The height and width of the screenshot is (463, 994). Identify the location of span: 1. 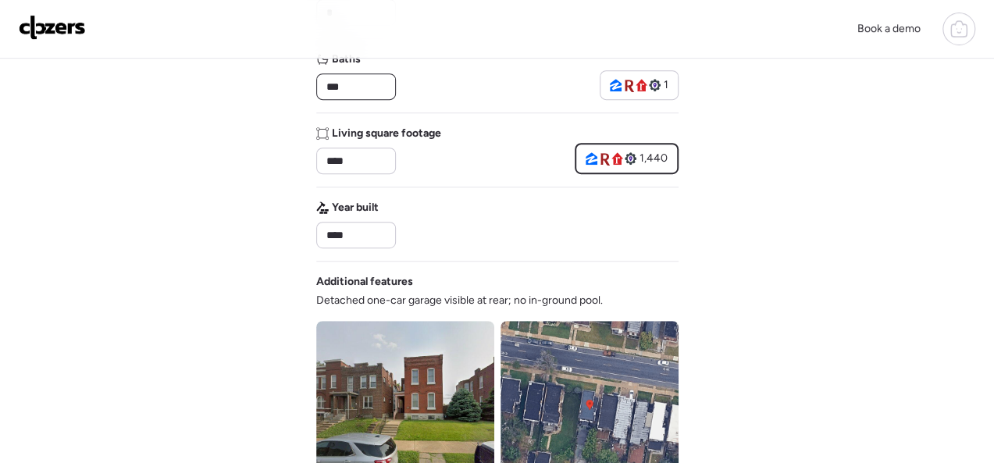
(666, 85).